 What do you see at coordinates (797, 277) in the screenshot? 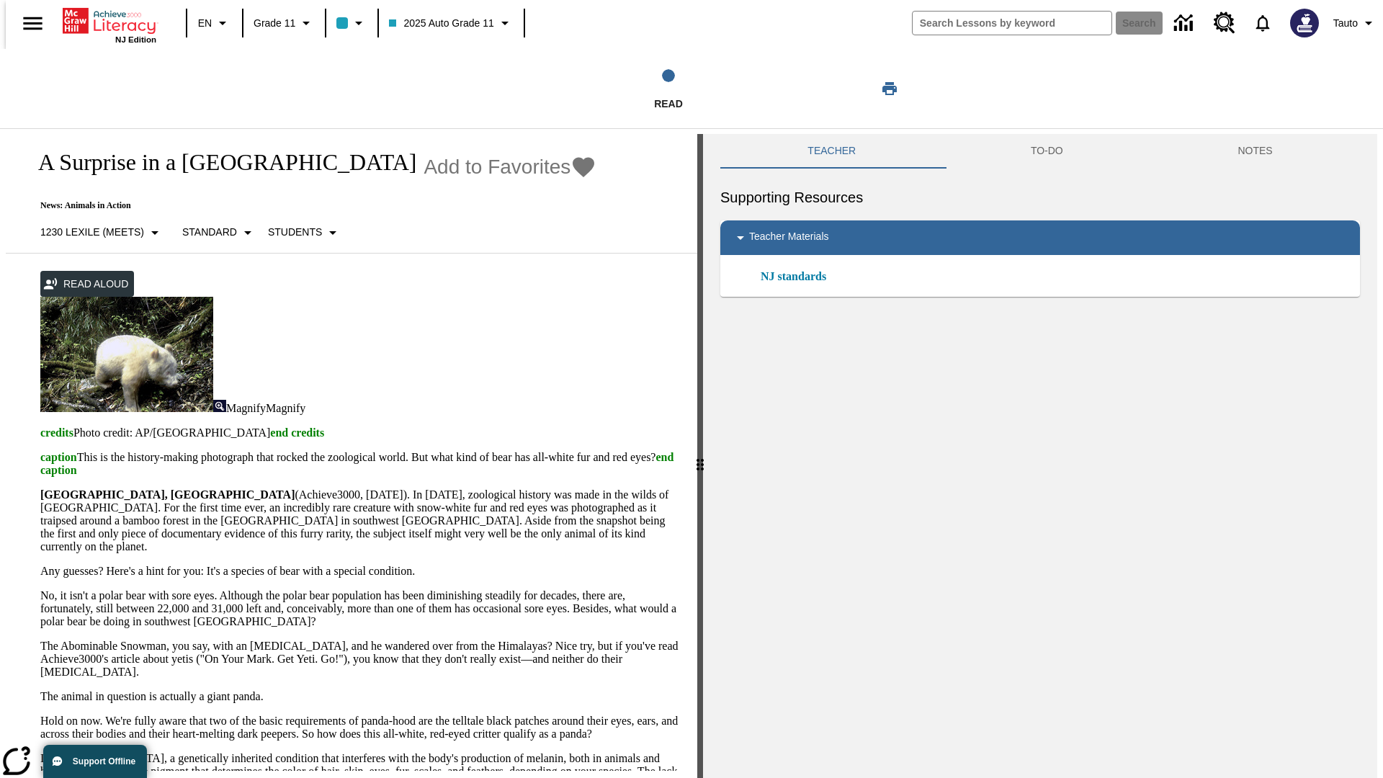
I see `a: NJ standards` at bounding box center [797, 277].